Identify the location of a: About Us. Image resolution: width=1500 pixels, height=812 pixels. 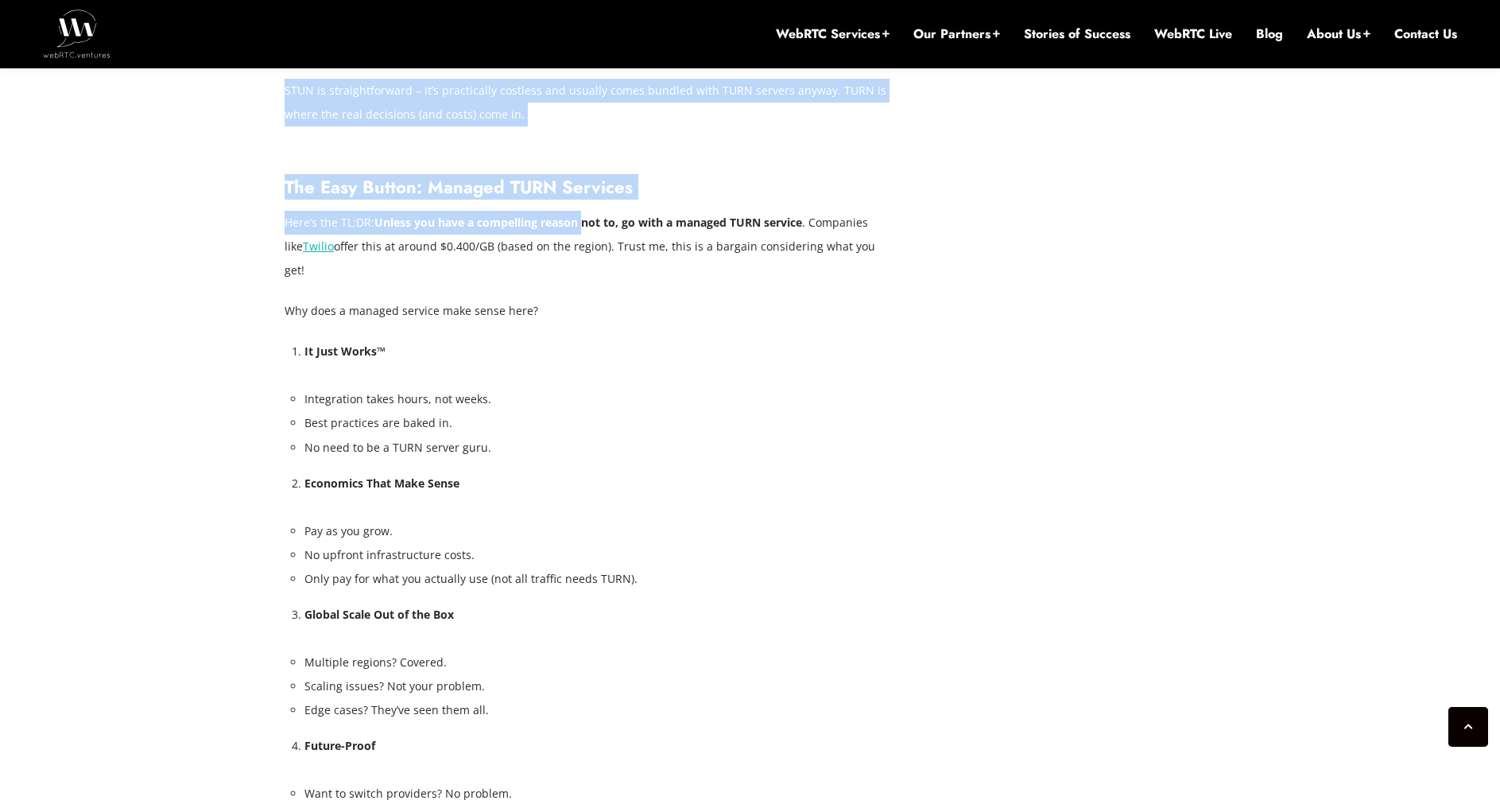
(1338, 34).